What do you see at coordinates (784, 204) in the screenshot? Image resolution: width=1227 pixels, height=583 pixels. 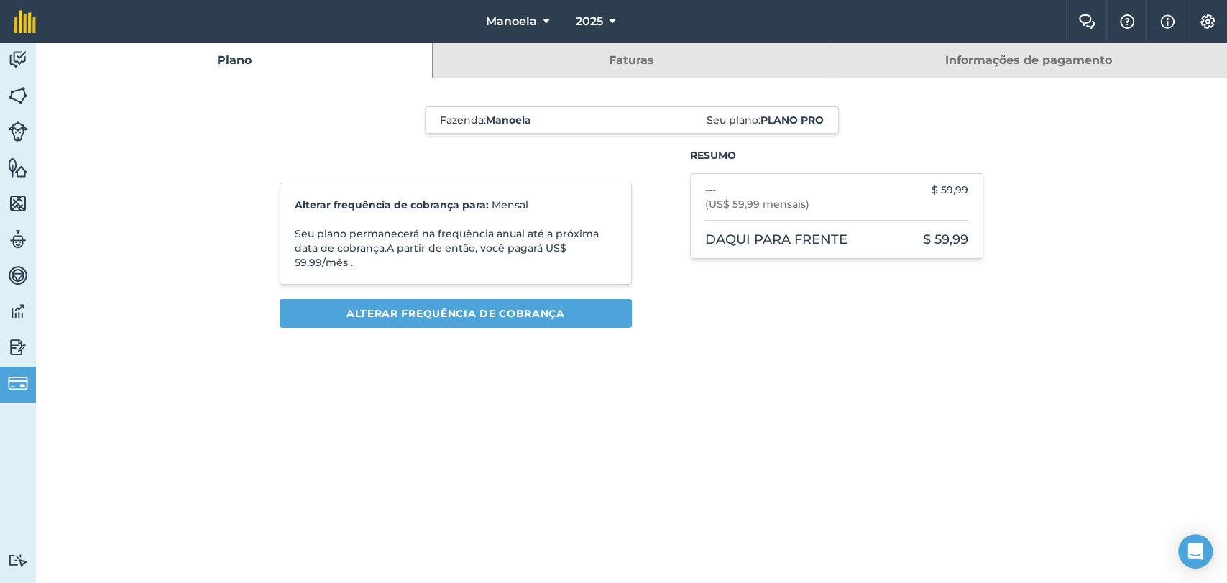 I see `font: mensais` at bounding box center [784, 204].